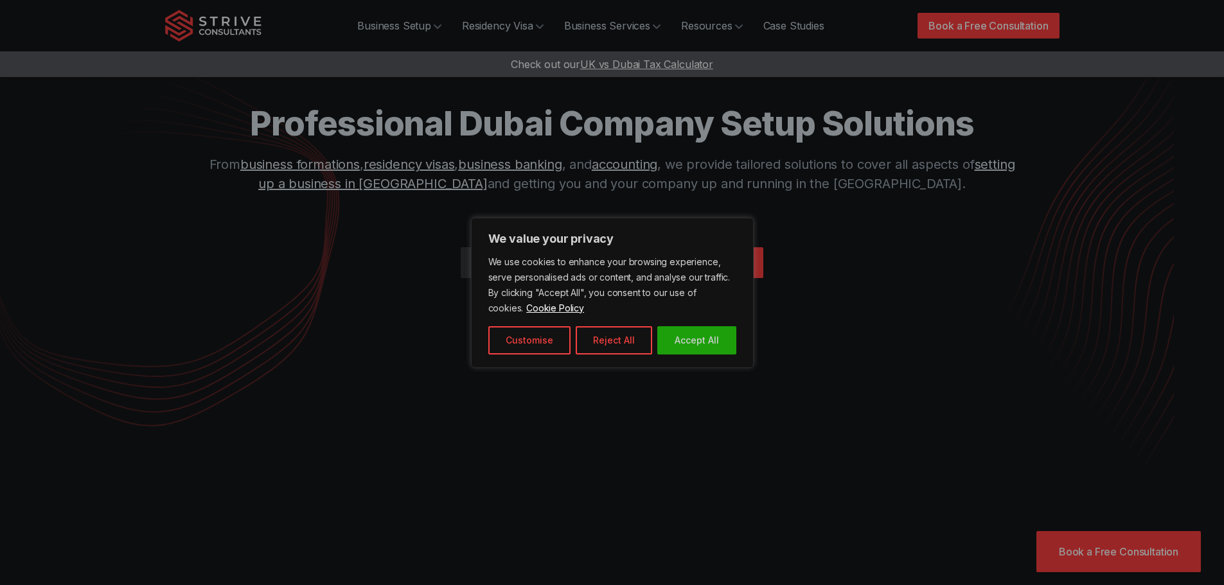 The image size is (1224, 585). I want to click on div: We value your privacy, so click(612, 293).